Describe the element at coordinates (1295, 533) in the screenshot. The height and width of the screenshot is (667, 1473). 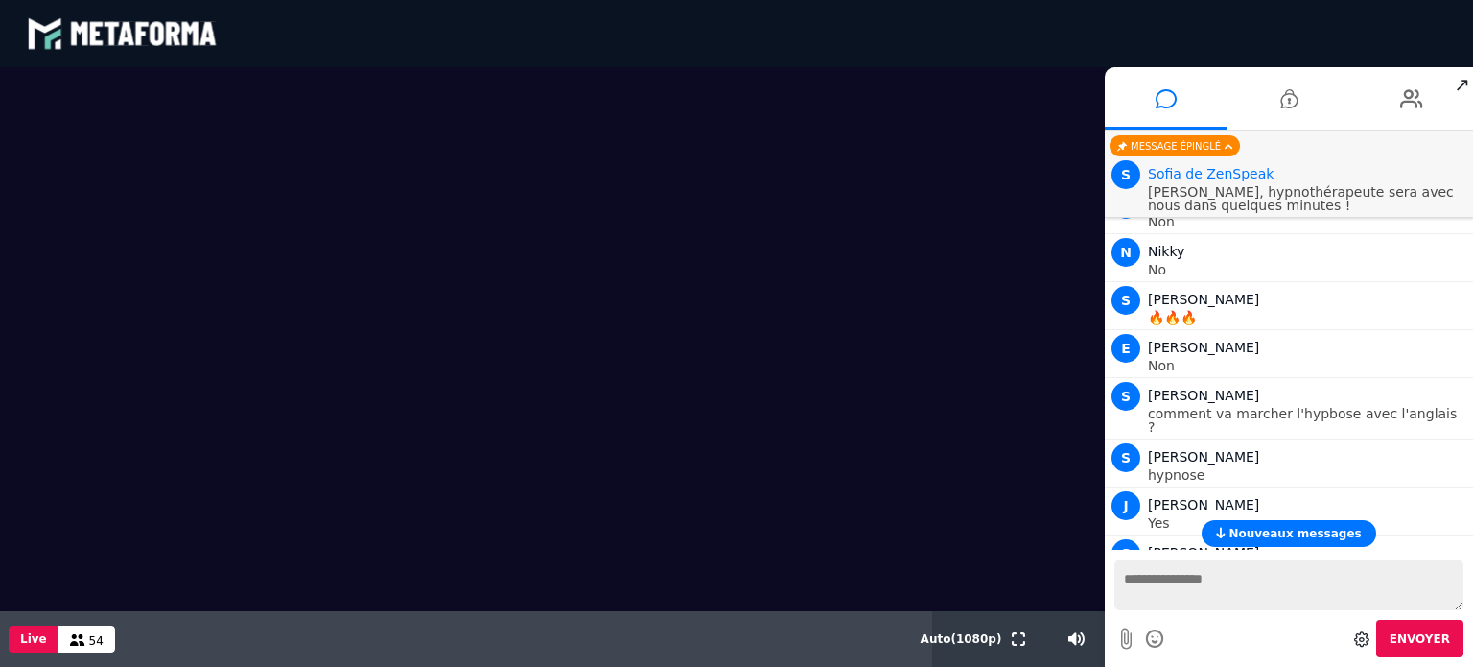
I see `span: Nouveaux messages` at that location.